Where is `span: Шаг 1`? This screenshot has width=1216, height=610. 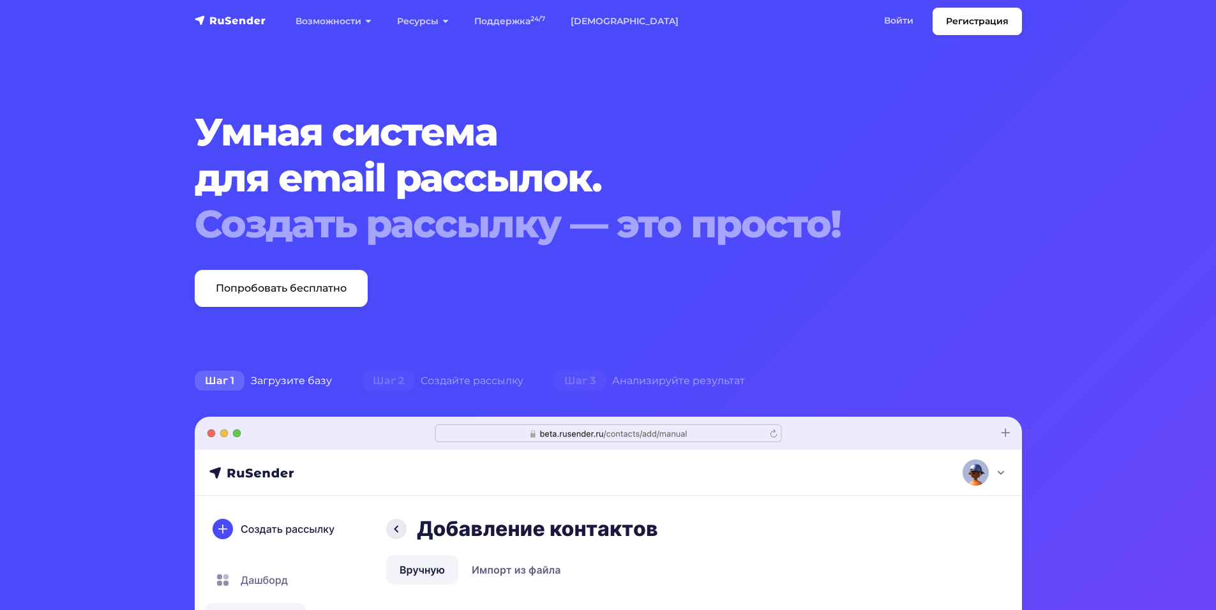 span: Шаг 1 is located at coordinates (220, 381).